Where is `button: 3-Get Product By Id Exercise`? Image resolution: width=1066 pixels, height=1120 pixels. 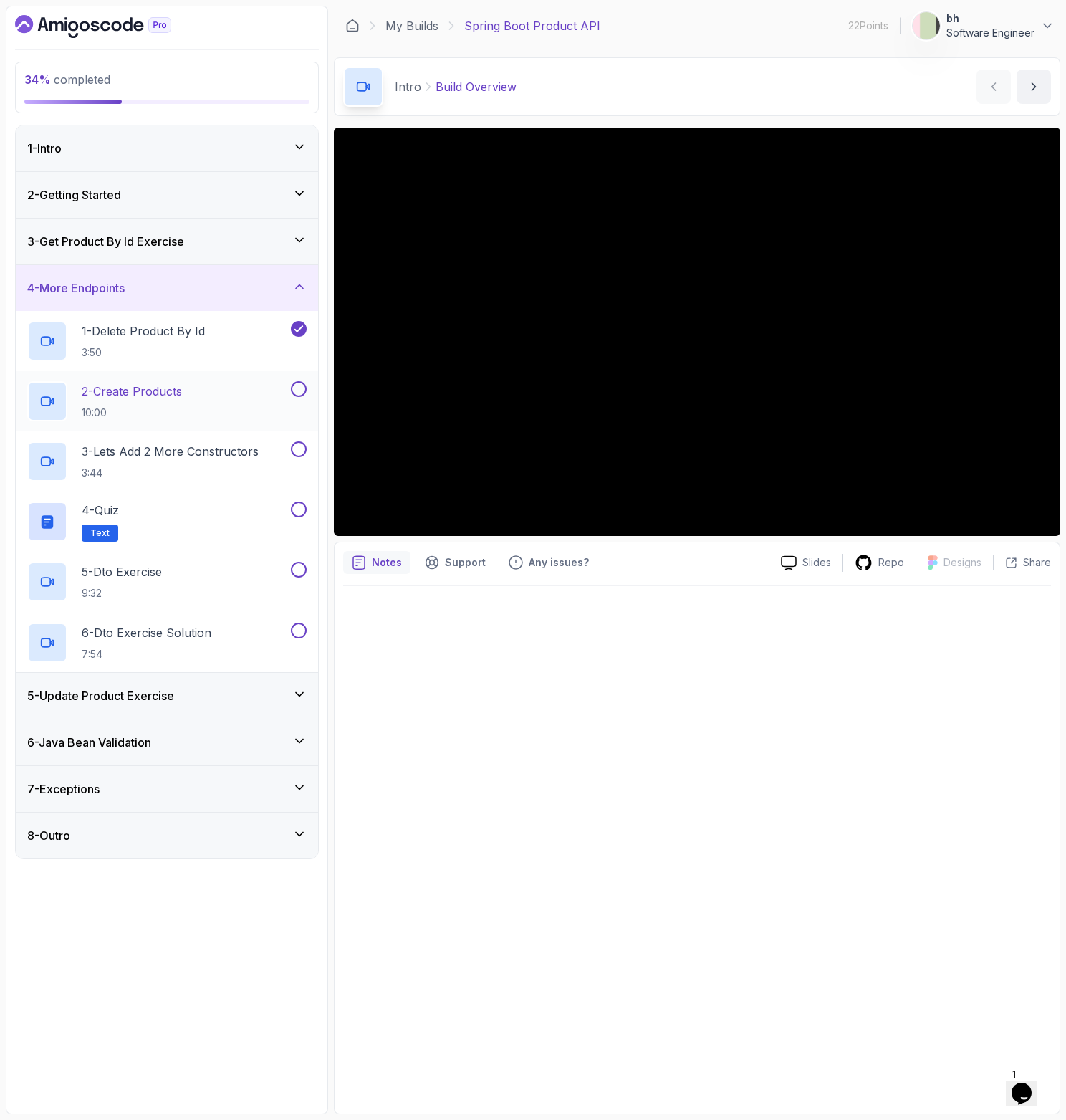
button: 3-Get Product By Id Exercise is located at coordinates (167, 242).